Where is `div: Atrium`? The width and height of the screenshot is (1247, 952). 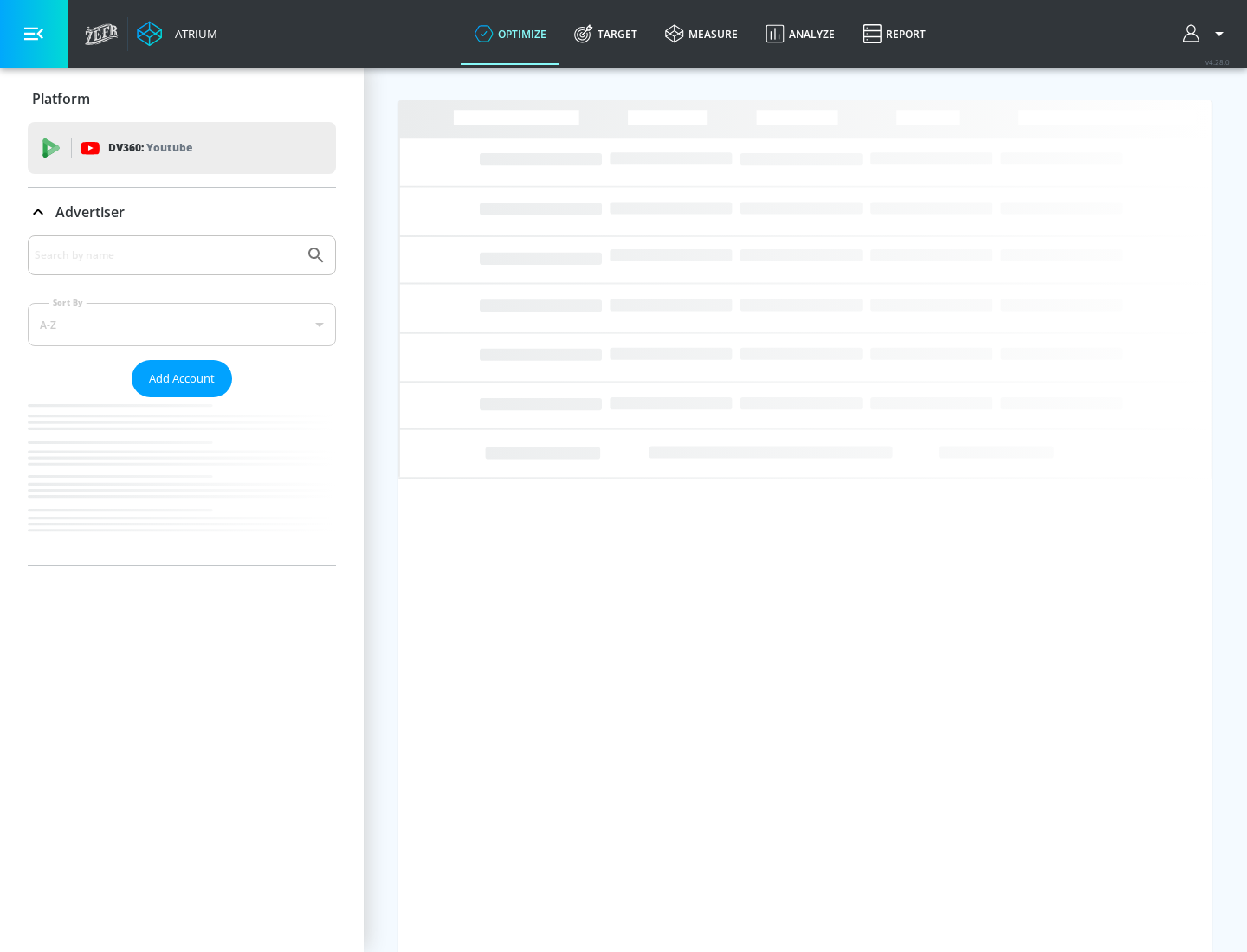
div: Atrium is located at coordinates (193, 34).